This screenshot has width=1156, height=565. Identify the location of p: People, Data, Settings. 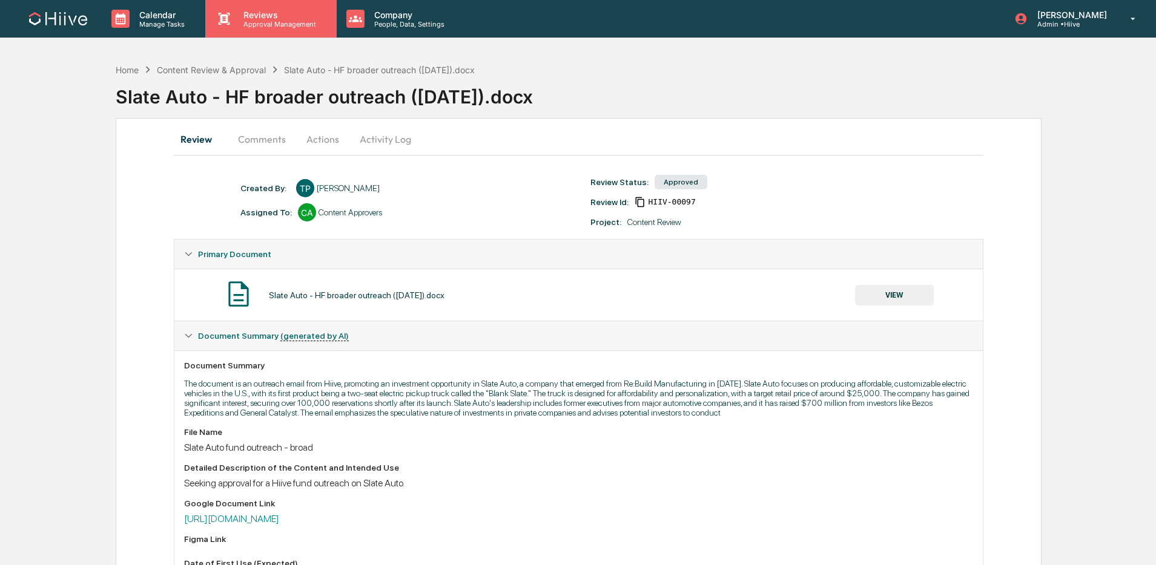
(407, 24).